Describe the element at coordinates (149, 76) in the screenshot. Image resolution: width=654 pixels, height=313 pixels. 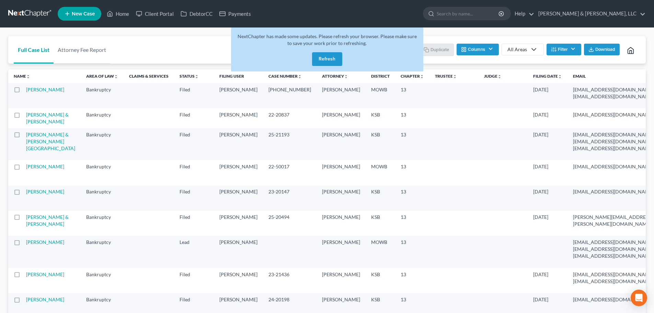
I see `th: Claims & Services` at that location.